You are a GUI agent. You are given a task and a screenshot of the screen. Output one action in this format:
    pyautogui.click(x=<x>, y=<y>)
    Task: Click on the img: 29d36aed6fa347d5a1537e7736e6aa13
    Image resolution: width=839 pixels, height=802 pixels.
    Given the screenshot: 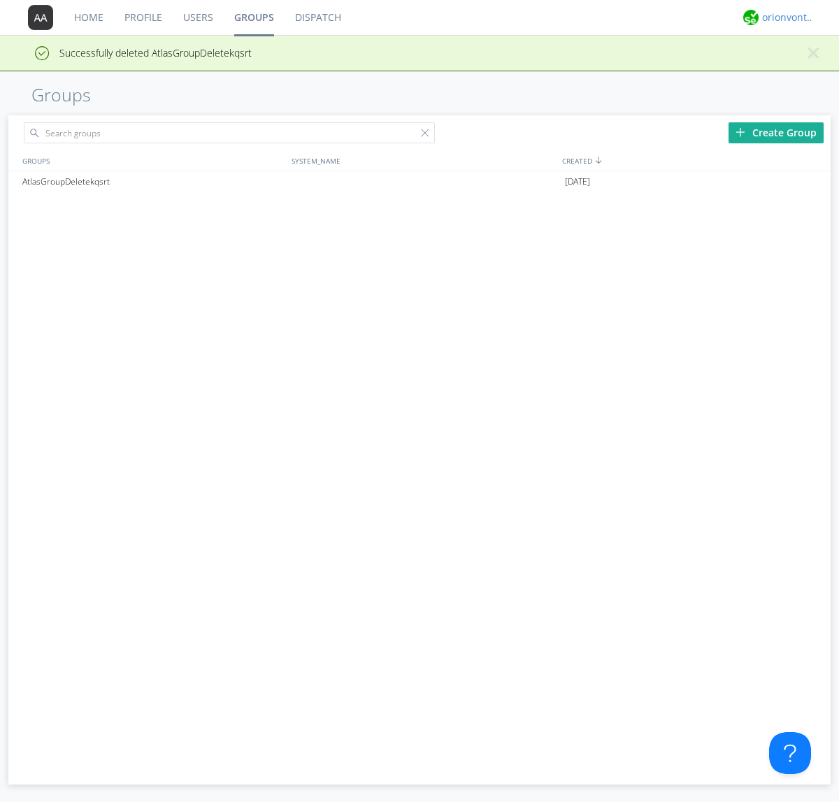 What is the action you would take?
    pyautogui.click(x=751, y=17)
    